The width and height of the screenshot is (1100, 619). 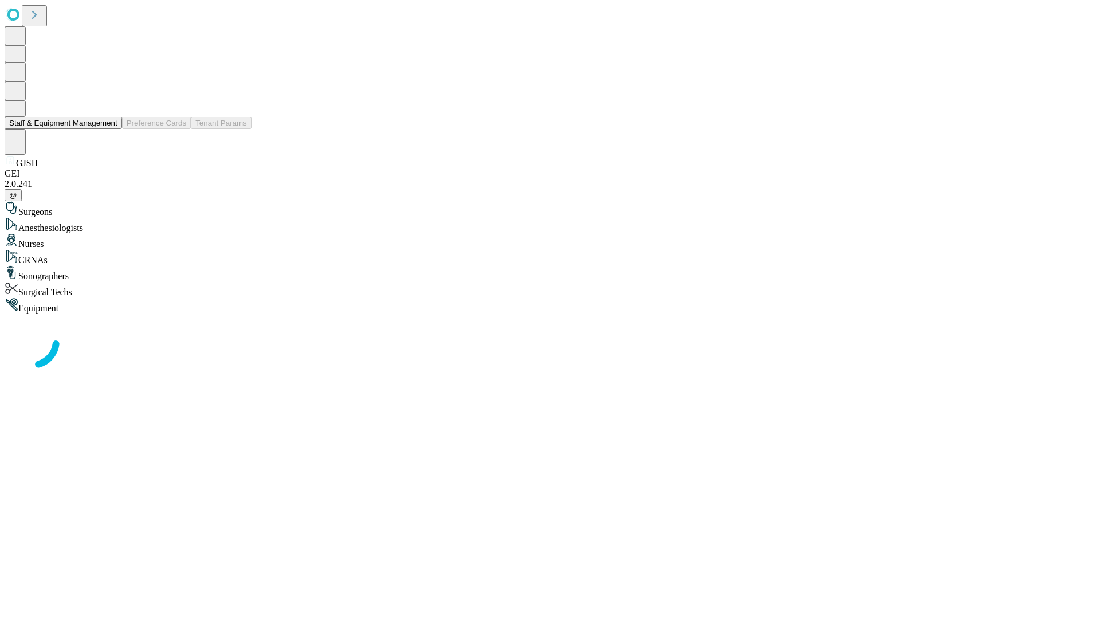 I want to click on div: Surgeons, so click(x=550, y=209).